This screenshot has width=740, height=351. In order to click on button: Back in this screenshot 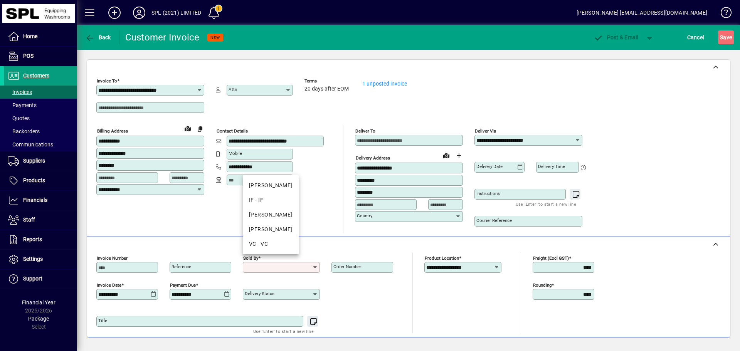, I will do `click(98, 37)`.